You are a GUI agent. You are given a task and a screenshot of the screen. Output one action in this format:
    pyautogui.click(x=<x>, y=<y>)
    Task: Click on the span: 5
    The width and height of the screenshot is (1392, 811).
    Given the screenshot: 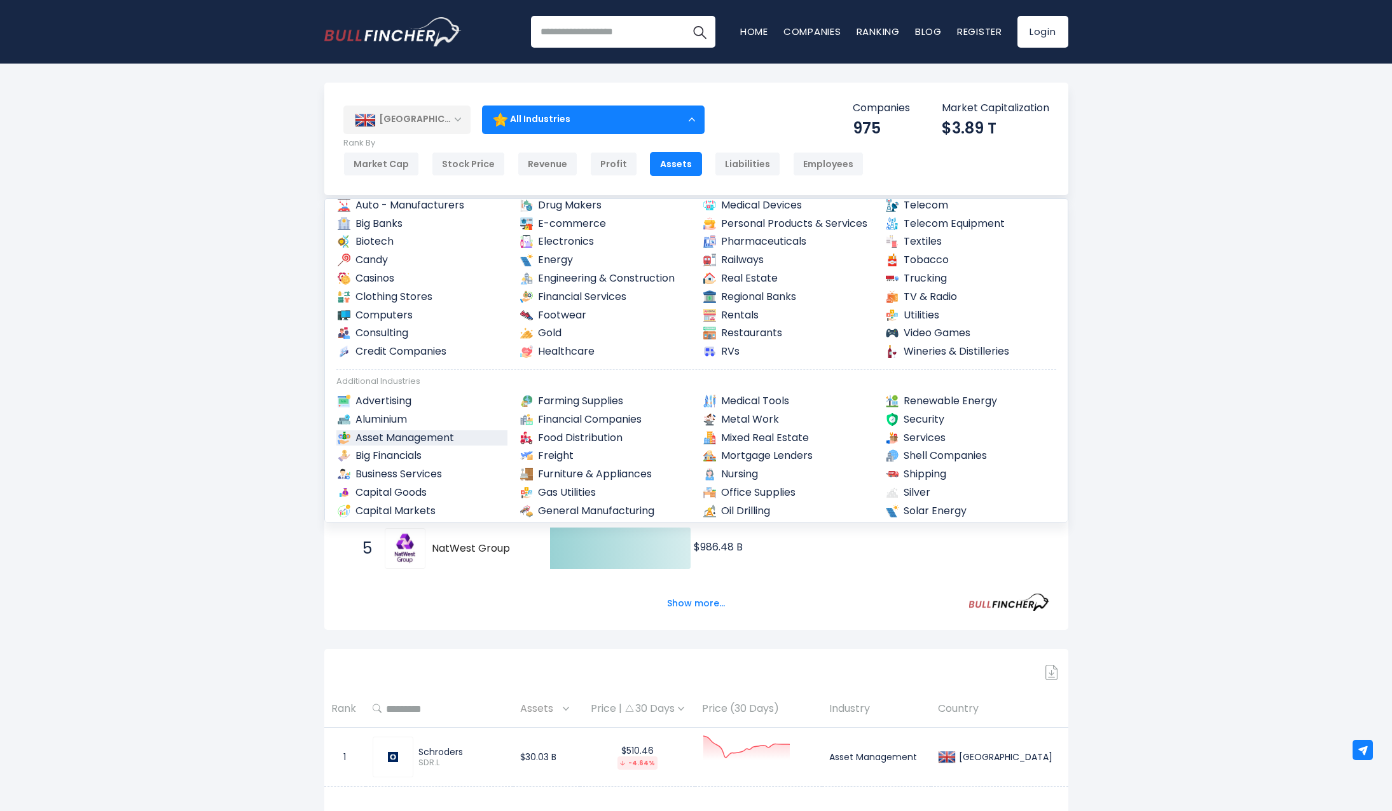 What is the action you would take?
    pyautogui.click(x=362, y=549)
    